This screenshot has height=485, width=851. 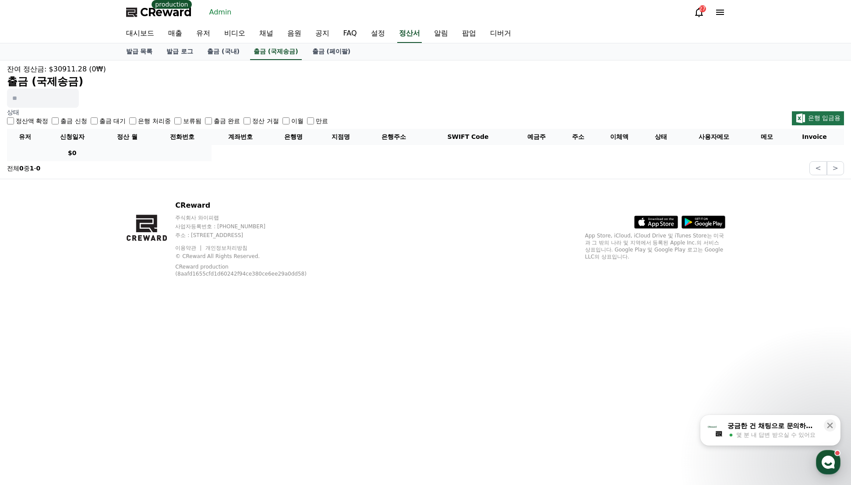 I want to click on p: 상태, so click(x=167, y=112).